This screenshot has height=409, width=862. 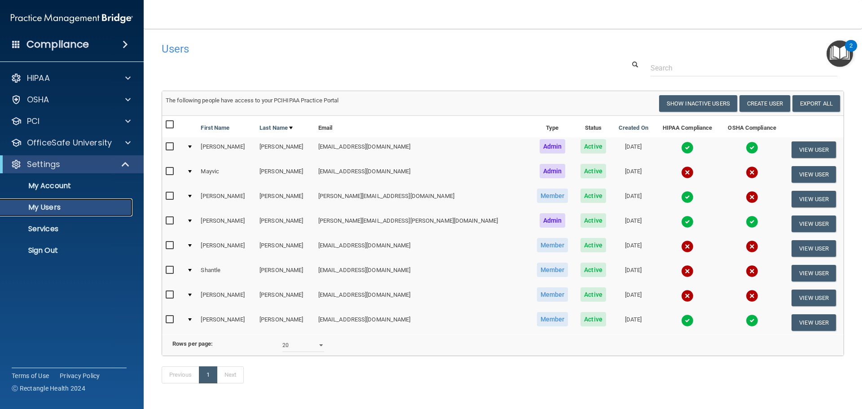 What do you see at coordinates (80, 376) in the screenshot?
I see `a: Privacy Policy` at bounding box center [80, 376].